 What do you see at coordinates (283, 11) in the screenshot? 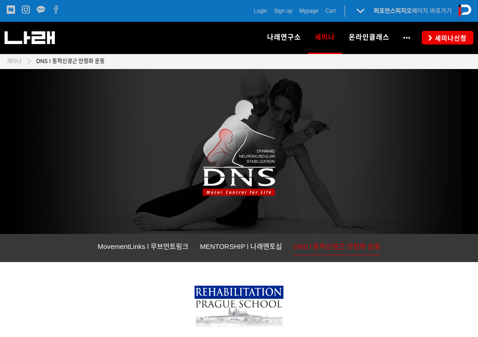
I see `span: Sign up` at bounding box center [283, 11].